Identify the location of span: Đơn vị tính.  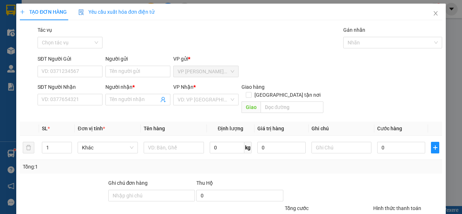
(91, 129).